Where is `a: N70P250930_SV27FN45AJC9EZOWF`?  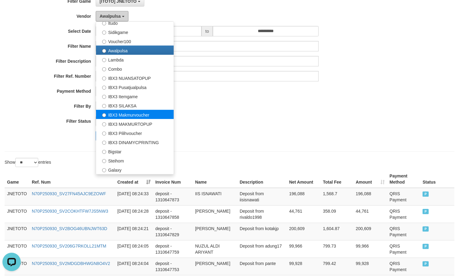
a: N70P250930_SV27FN45AJC9EZOWF is located at coordinates (69, 193).